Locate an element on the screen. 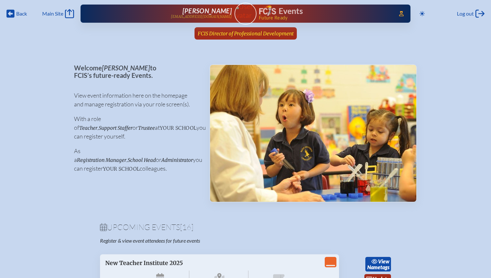 This screenshot has width=491, height=278. span: view is located at coordinates (384, 261).